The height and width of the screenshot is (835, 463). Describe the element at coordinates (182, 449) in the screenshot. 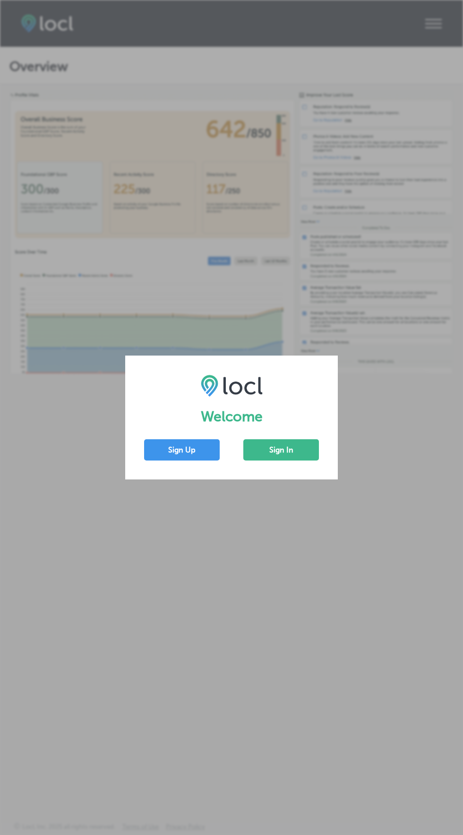

I see `a: Sign Up` at that location.